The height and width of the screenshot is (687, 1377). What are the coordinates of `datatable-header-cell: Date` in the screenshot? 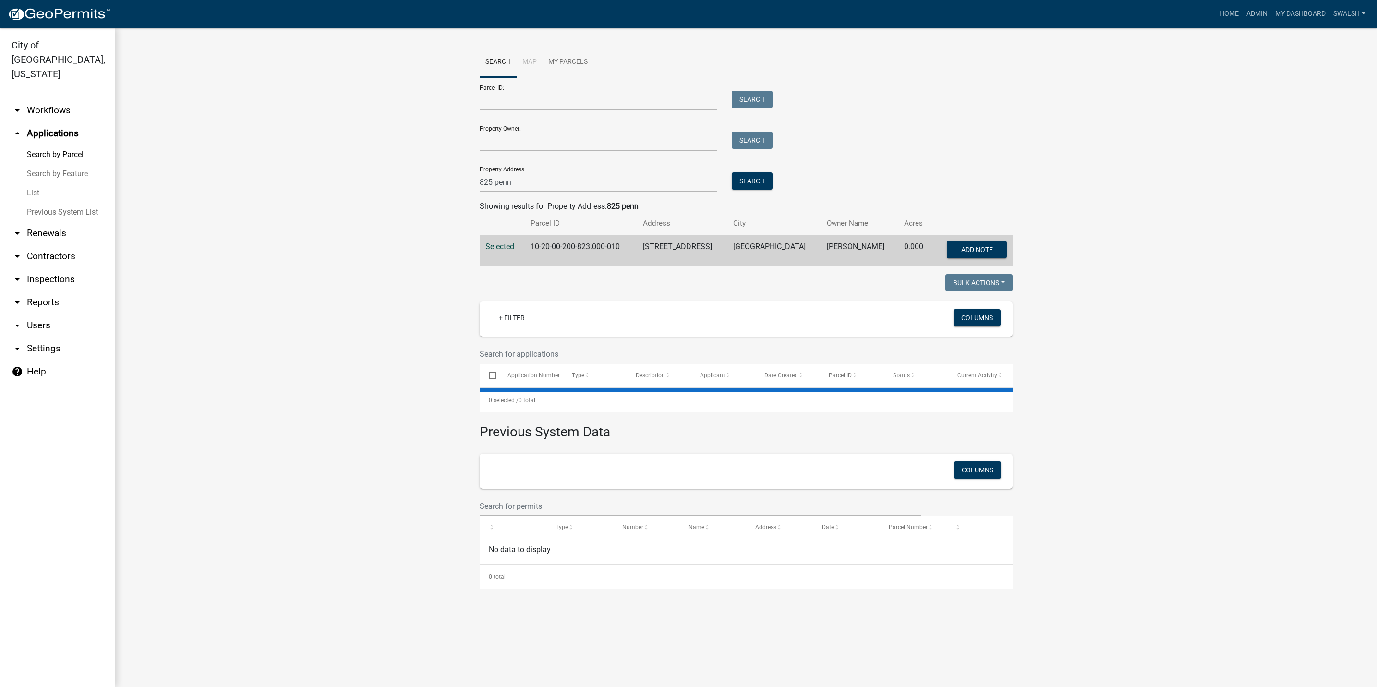 It's located at (846, 527).